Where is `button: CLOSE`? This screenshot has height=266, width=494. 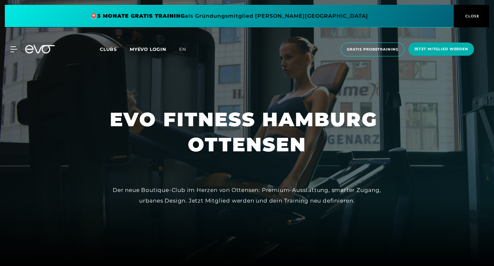 button: CLOSE is located at coordinates (471, 16).